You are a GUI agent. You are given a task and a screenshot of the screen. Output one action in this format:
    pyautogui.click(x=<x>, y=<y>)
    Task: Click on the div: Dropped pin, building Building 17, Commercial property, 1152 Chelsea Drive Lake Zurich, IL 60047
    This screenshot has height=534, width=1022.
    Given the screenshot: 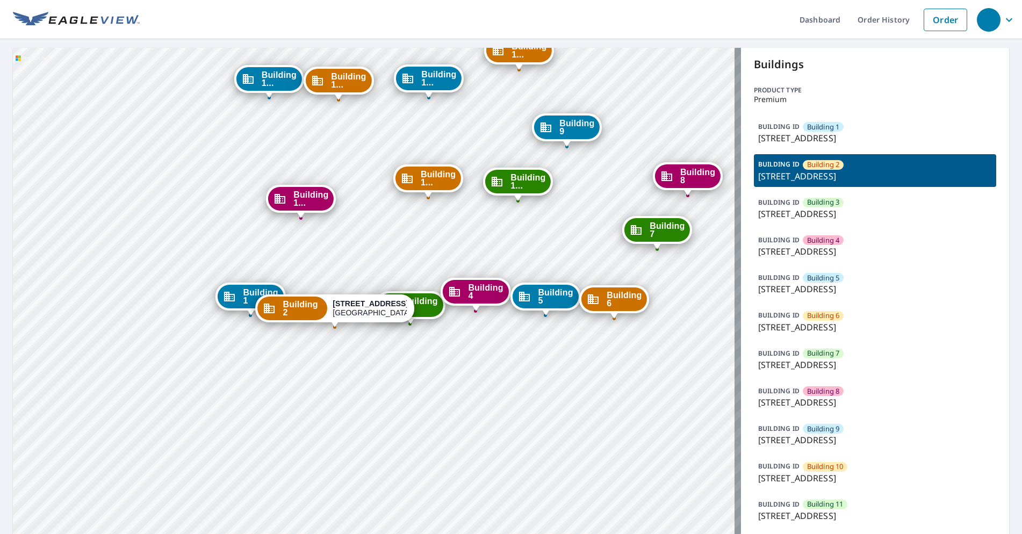 What is the action you would take?
    pyautogui.click(x=269, y=82)
    